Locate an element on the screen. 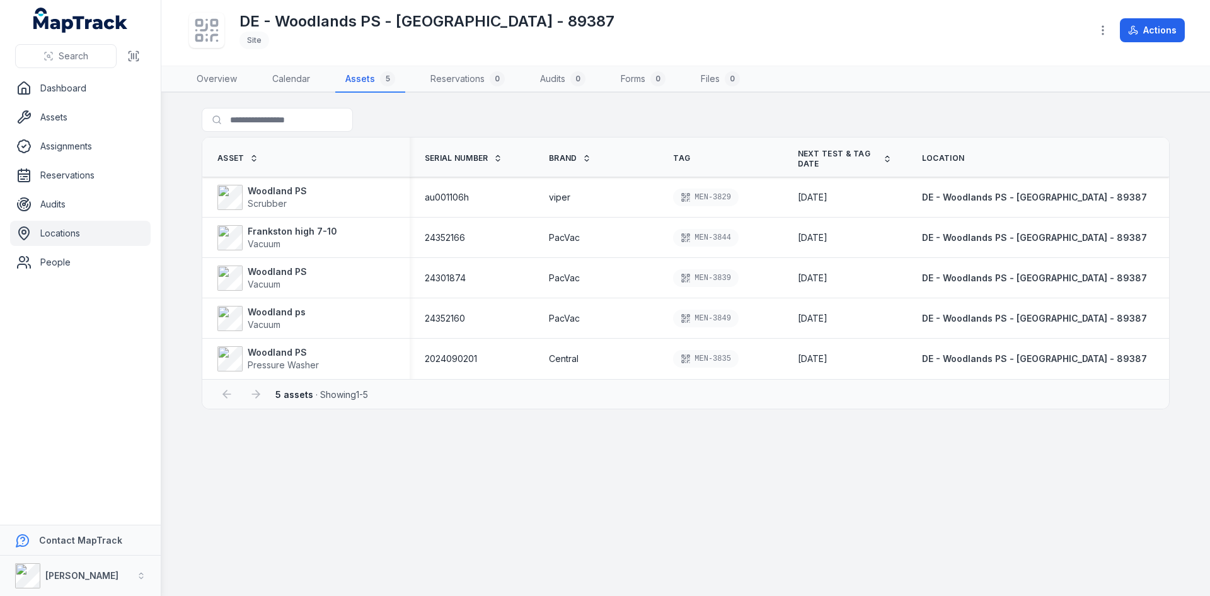  span: Location is located at coordinates (943, 158).